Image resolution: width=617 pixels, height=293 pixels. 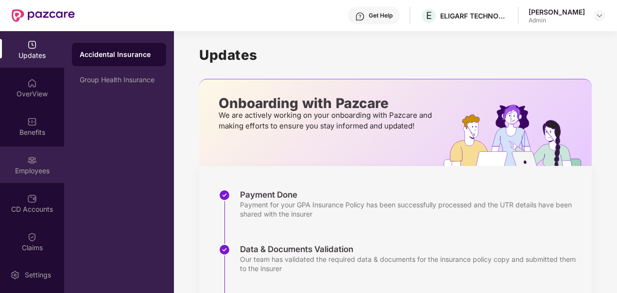 I want to click on div: Admin, so click(x=557, y=20).